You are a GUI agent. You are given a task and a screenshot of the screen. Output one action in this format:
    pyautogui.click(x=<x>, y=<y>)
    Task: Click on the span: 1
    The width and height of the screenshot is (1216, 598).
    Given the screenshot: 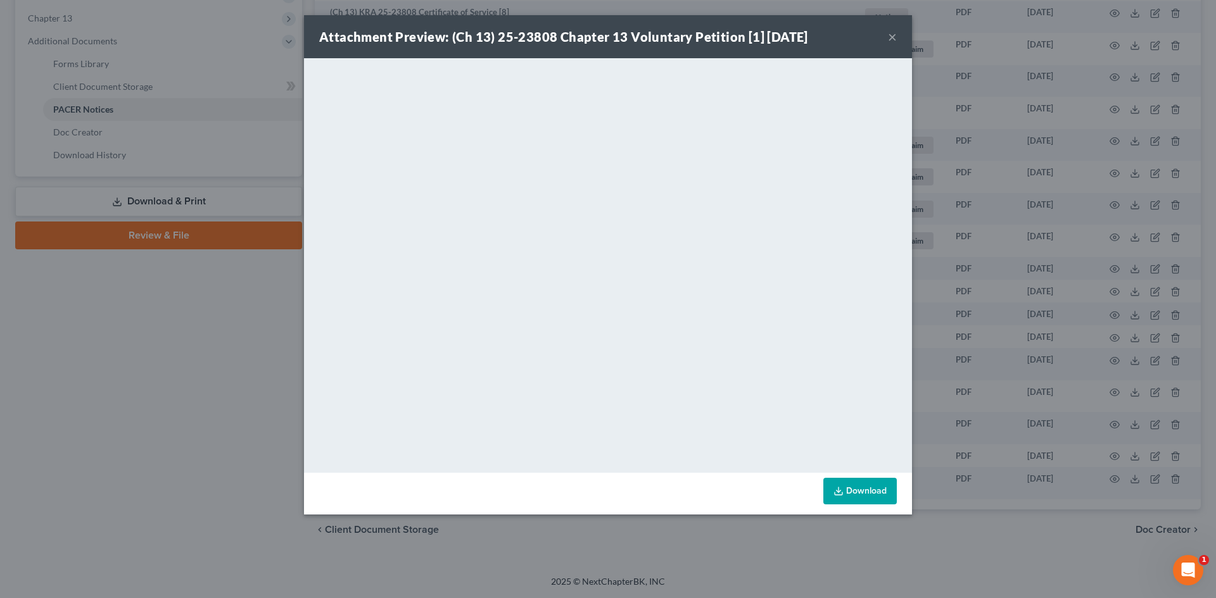 What is the action you would take?
    pyautogui.click(x=1203, y=560)
    